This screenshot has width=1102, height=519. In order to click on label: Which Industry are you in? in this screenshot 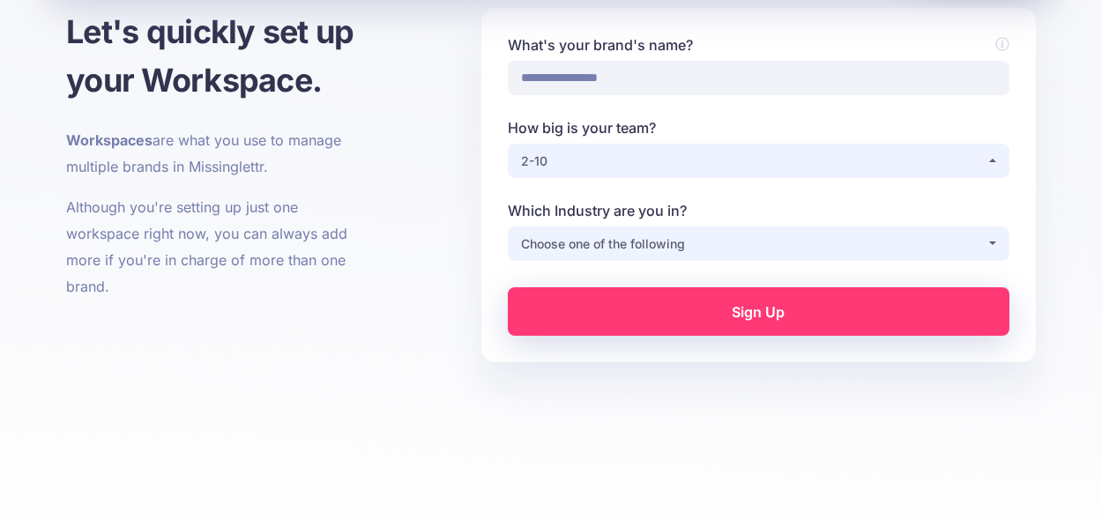, I will do `click(758, 211)`.